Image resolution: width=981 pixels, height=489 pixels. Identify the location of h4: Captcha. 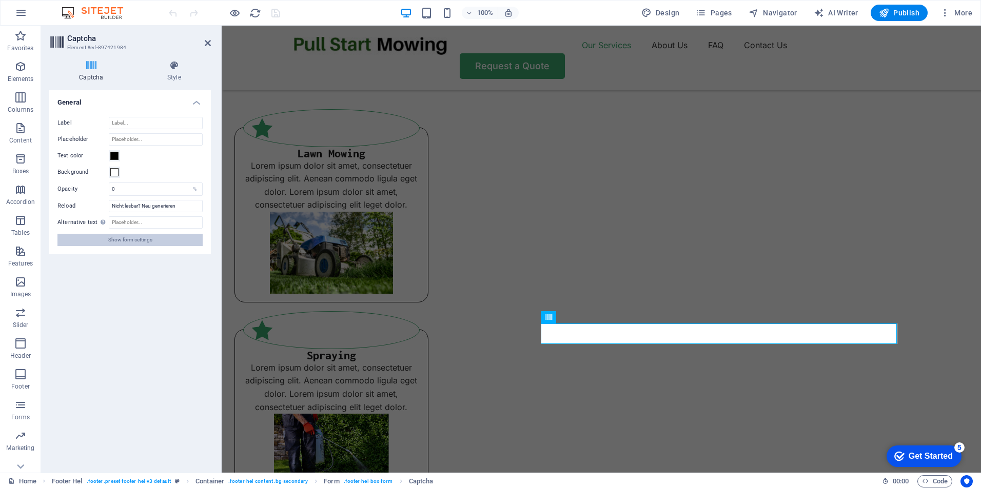
(93, 71).